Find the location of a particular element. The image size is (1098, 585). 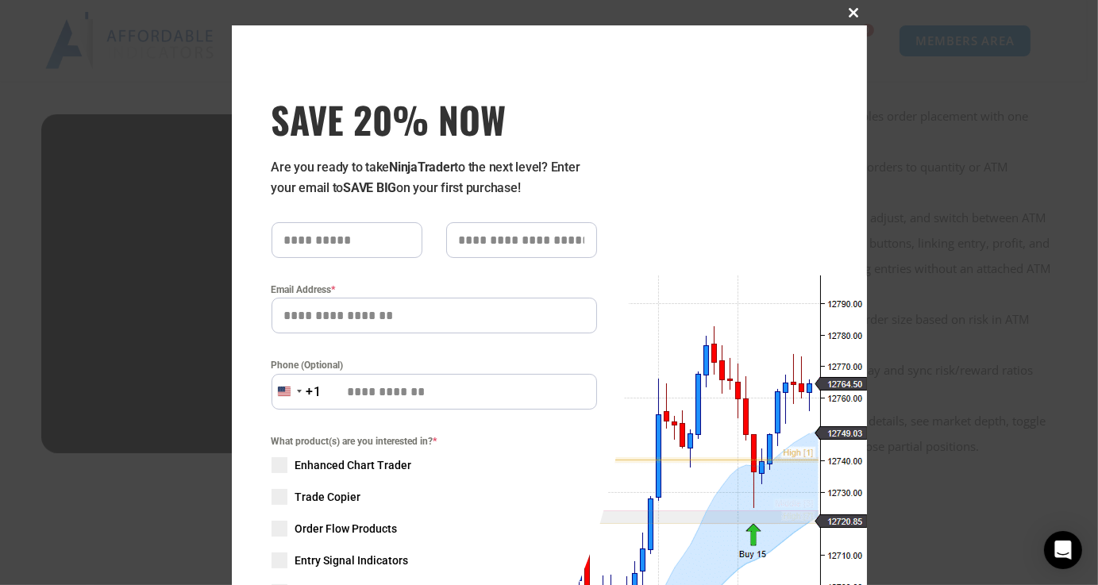

label: Enhanced Chart Trader is located at coordinates (434, 465).